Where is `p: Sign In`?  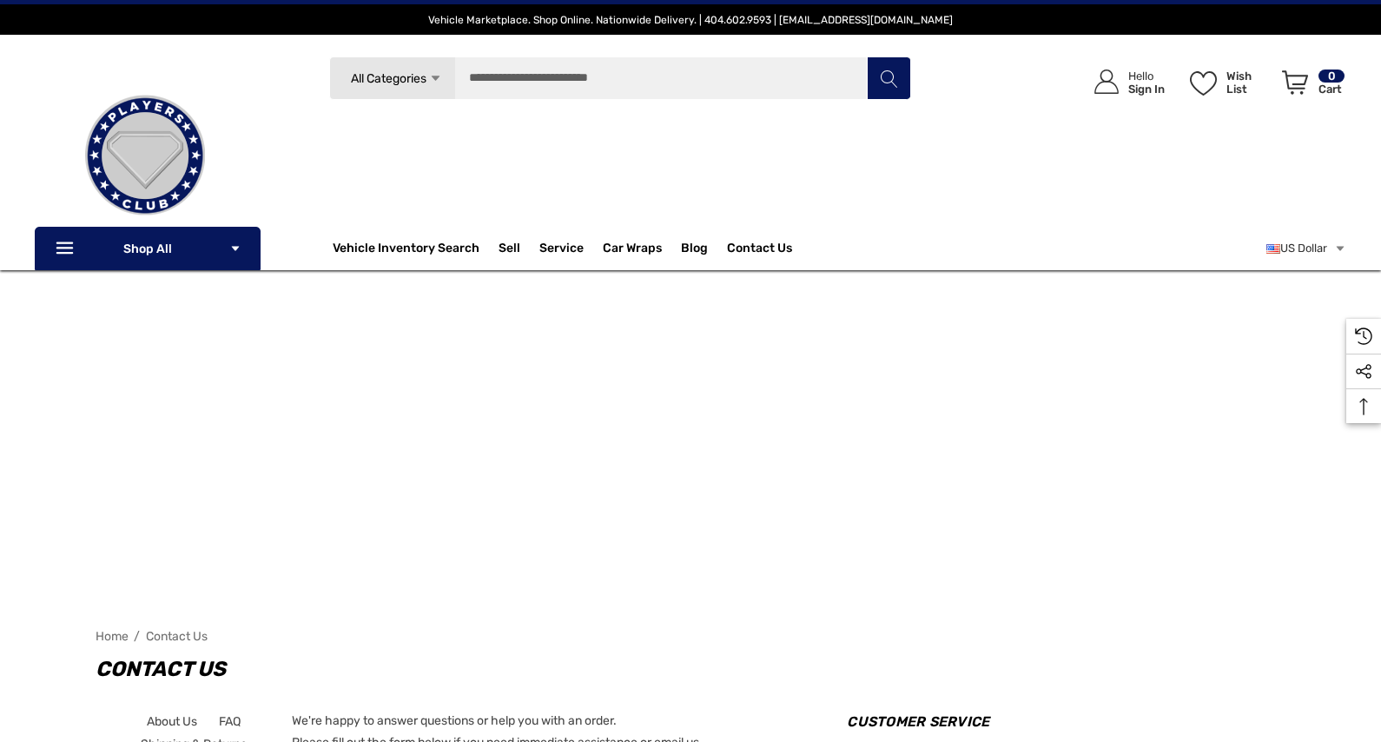
p: Sign In is located at coordinates (1146, 89).